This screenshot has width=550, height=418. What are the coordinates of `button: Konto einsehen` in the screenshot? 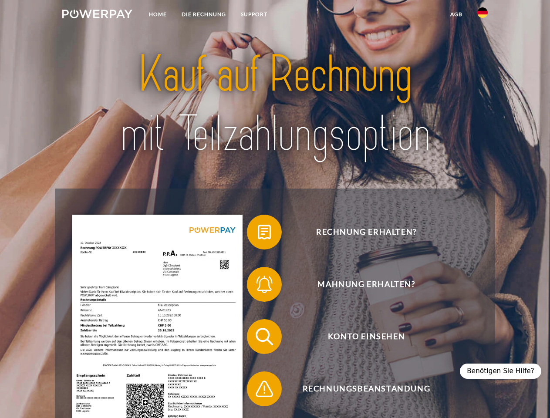 It's located at (360, 337).